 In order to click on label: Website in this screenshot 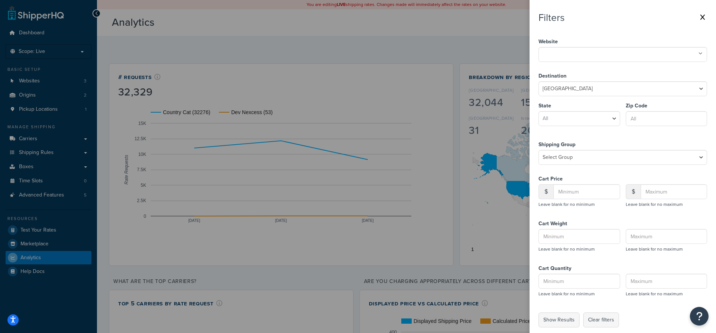, I will do `click(623, 42)`.